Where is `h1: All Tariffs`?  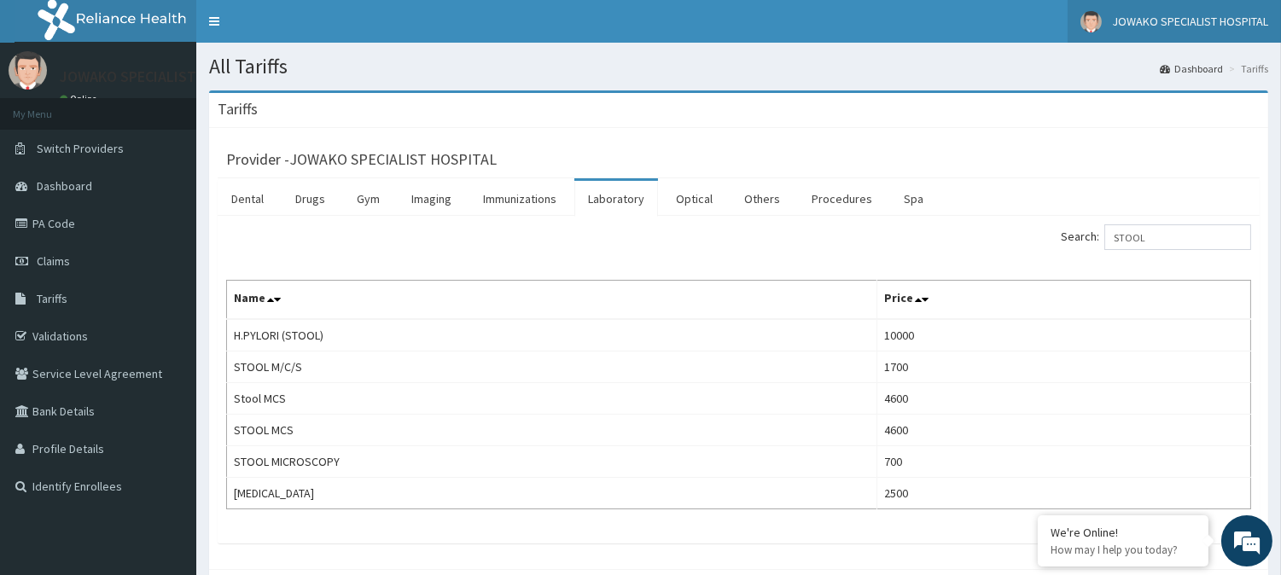
h1: All Tariffs is located at coordinates (738, 67).